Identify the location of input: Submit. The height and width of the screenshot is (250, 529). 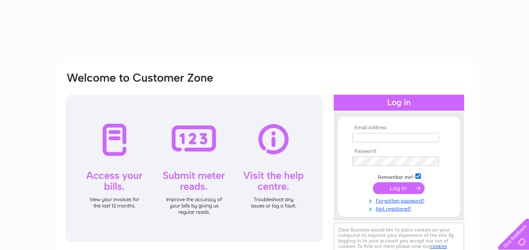
(398, 188).